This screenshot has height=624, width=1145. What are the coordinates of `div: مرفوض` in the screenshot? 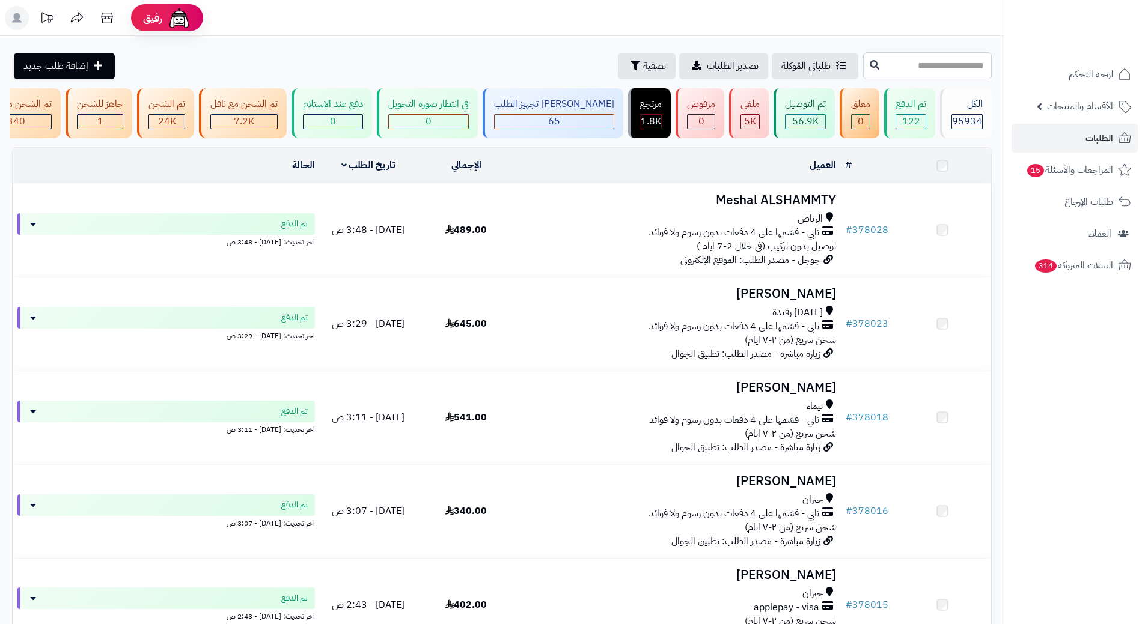 It's located at (701, 104).